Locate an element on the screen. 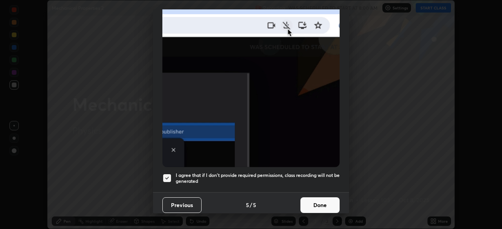 Image resolution: width=502 pixels, height=229 pixels. button: Previous is located at coordinates (182, 205).